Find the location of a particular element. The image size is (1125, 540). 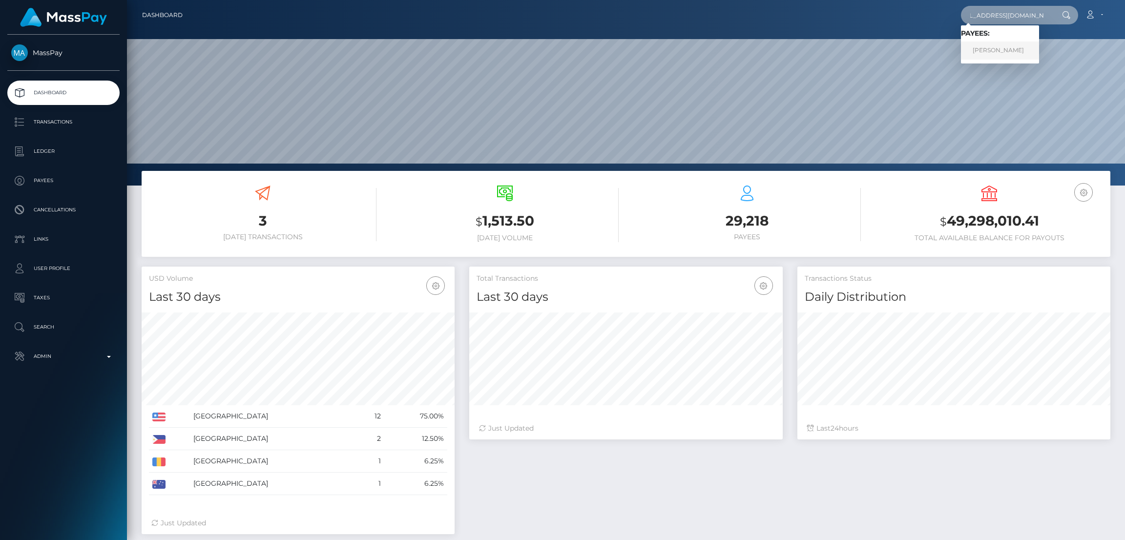

span: MassPay is located at coordinates (63, 53).